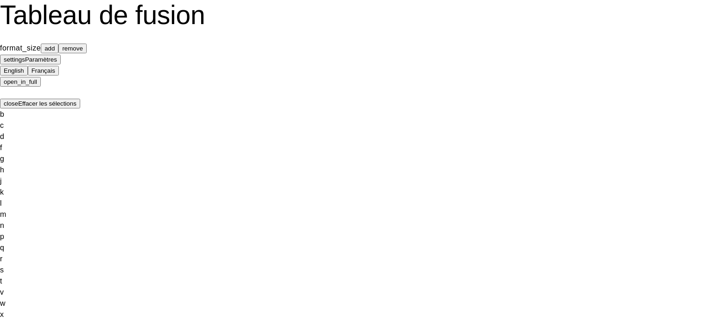 The height and width of the screenshot is (322, 705). What do you see at coordinates (47, 103) in the screenshot?
I see `span: Effacer les sélections` at bounding box center [47, 103].